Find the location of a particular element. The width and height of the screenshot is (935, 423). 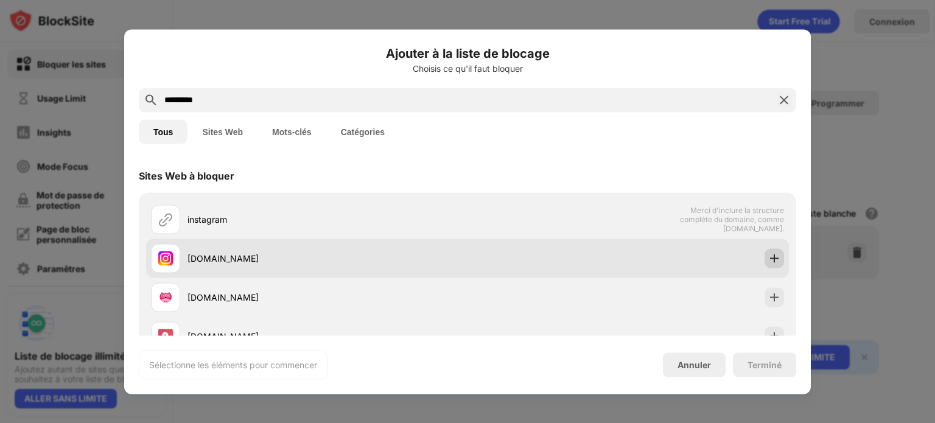

img: url.svg is located at coordinates (166, 219).